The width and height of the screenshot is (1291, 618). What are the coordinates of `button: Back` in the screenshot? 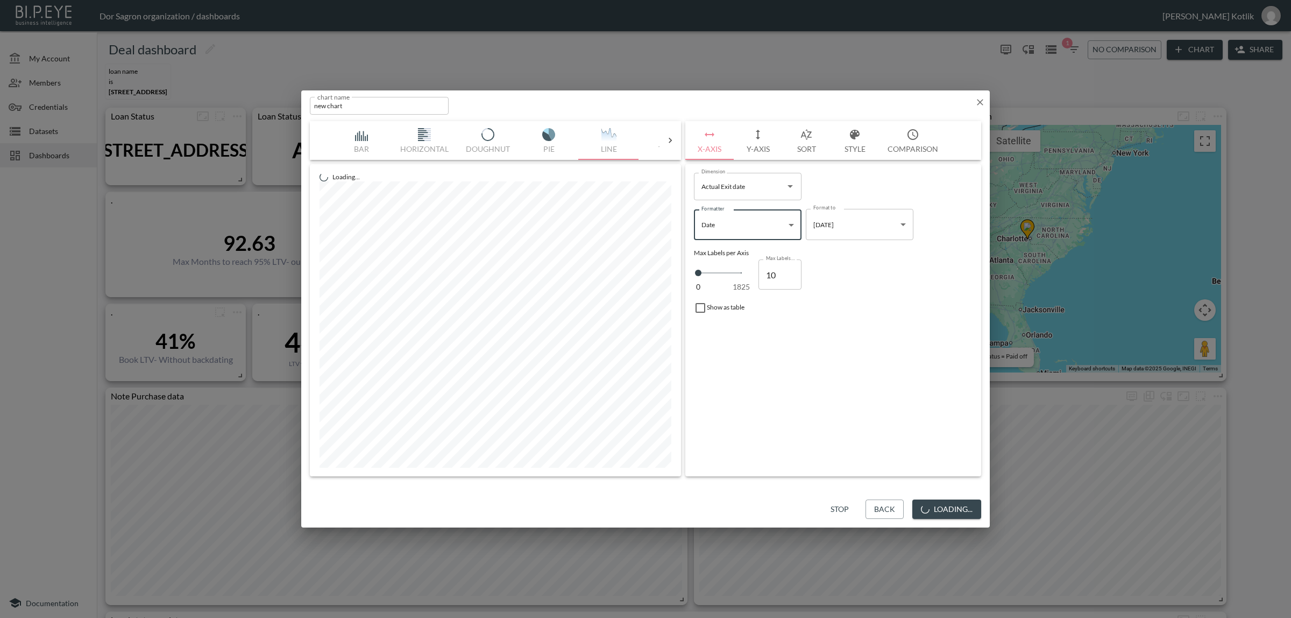 It's located at (884, 509).